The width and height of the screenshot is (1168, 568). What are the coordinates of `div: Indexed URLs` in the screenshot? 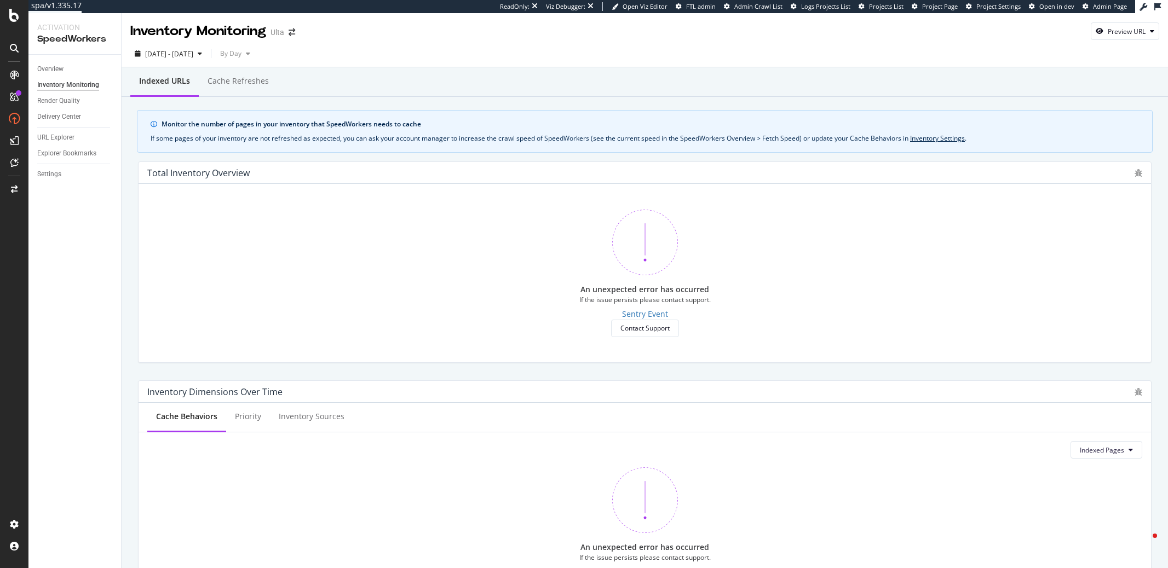 It's located at (164, 81).